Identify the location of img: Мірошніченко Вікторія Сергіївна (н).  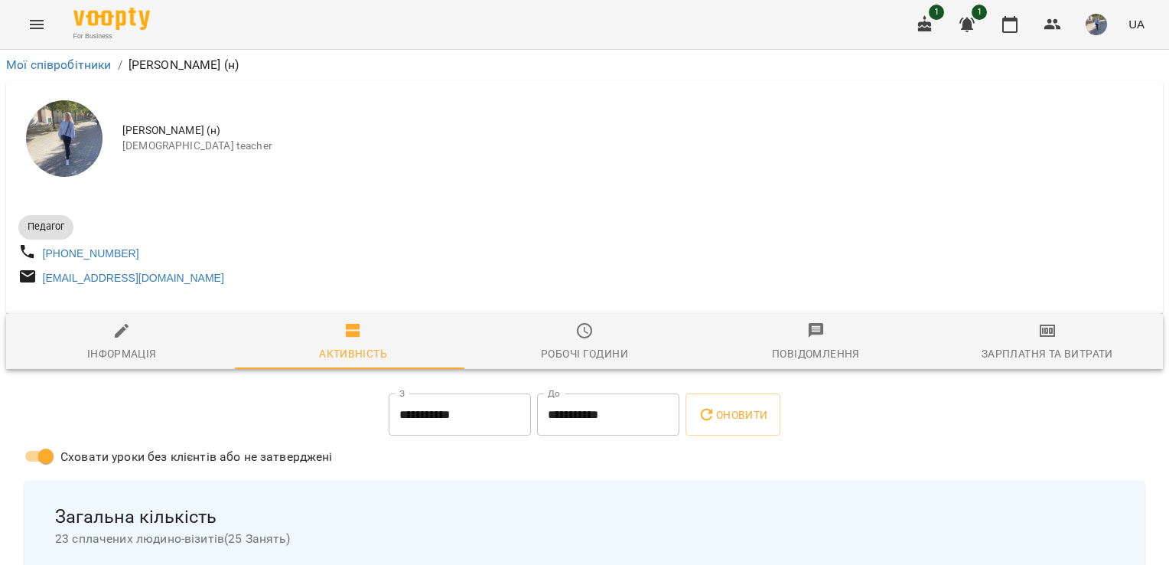
(64, 139).